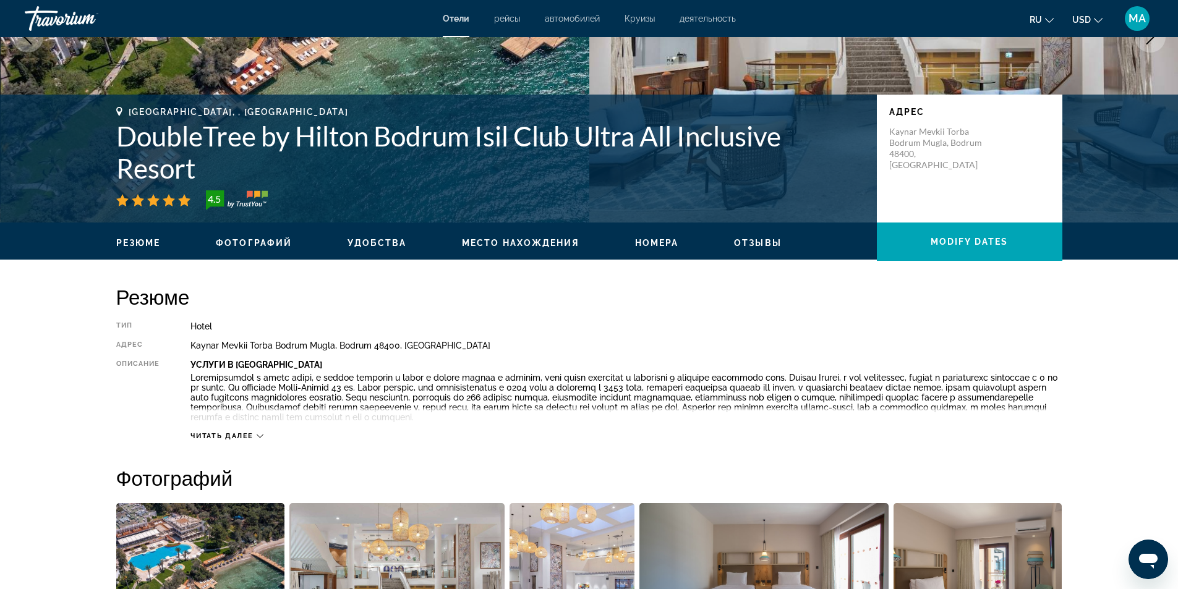 The height and width of the screenshot is (589, 1178). What do you see at coordinates (139, 243) in the screenshot?
I see `span: Резюме` at bounding box center [139, 243].